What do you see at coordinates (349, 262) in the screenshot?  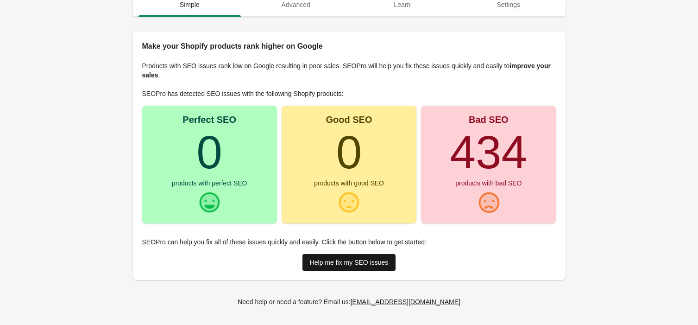 I see `a: Help me fix my SEO issues` at bounding box center [349, 262].